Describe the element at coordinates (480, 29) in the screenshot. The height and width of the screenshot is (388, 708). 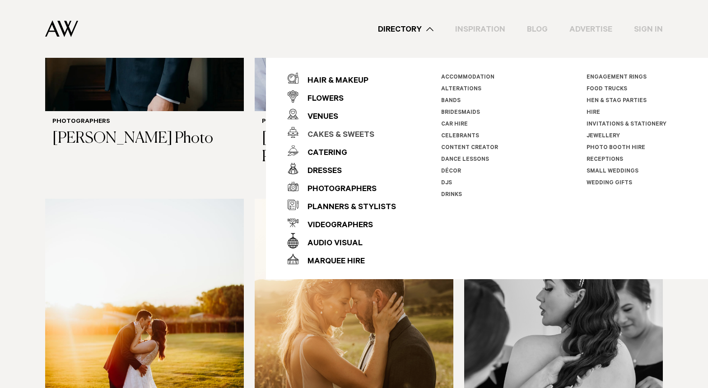
I see `a: Inspiration` at that location.